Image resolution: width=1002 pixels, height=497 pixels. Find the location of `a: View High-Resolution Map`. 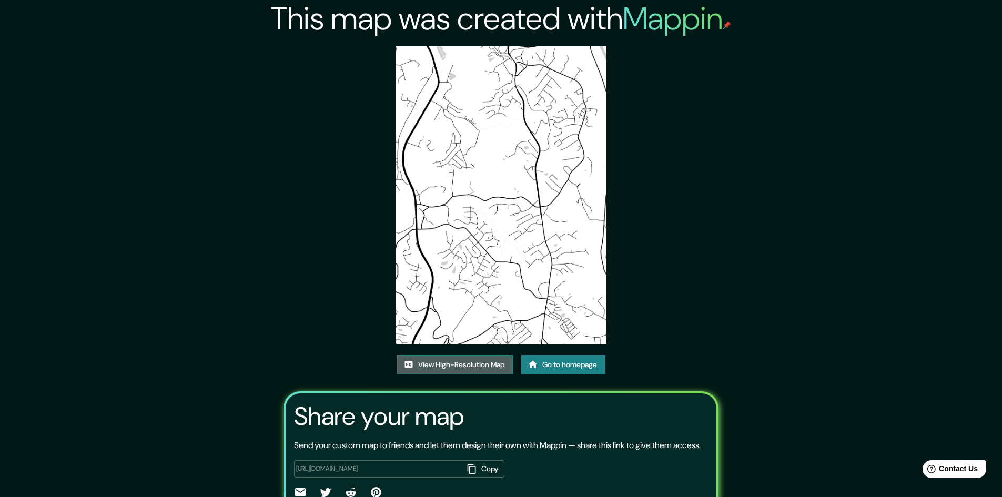

a: View High-Resolution Map is located at coordinates (455, 365).